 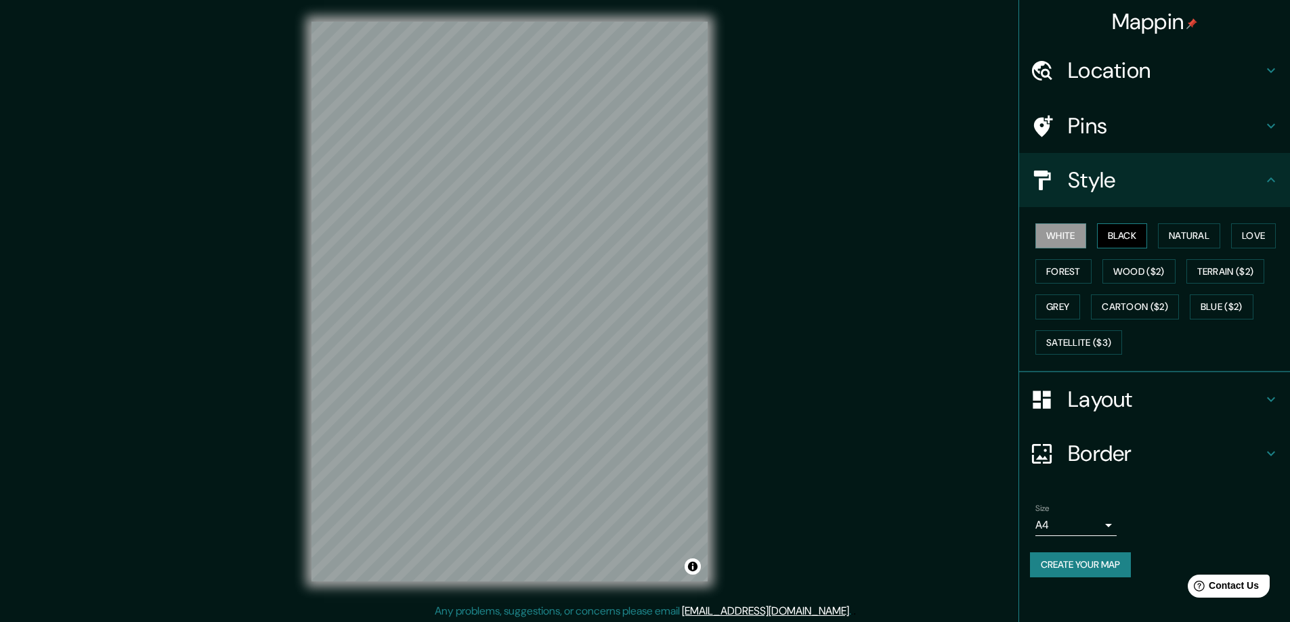 What do you see at coordinates (1154, 22) in the screenshot?
I see `h4: Mappin` at bounding box center [1154, 22].